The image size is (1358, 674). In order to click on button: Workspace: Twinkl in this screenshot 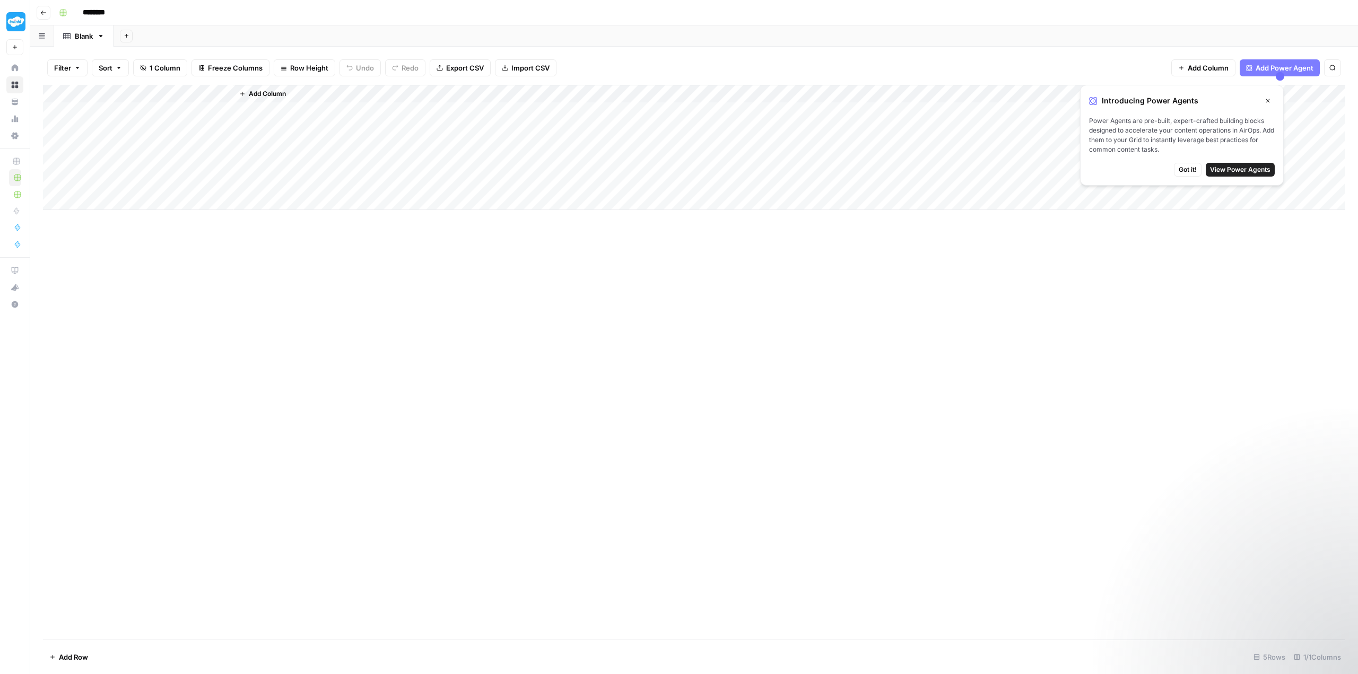, I will do `click(15, 22)`.